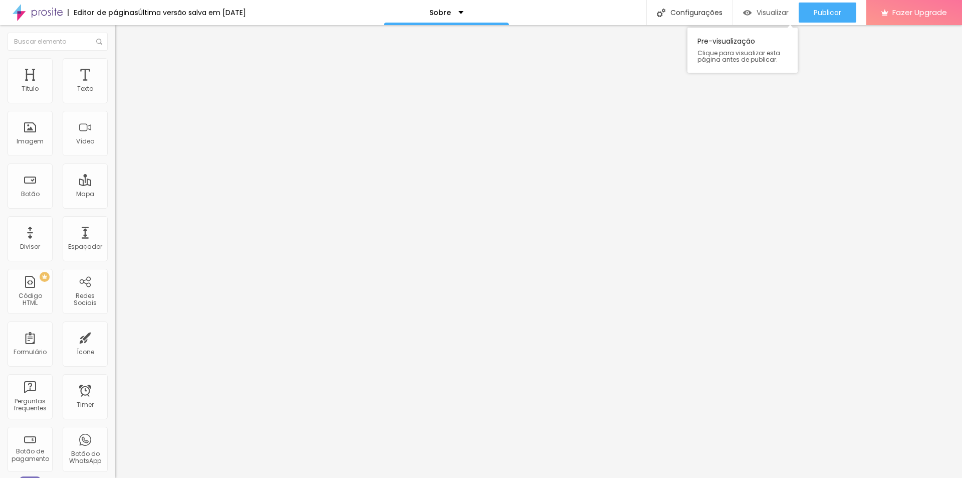 This screenshot has height=478, width=962. What do you see at coordinates (85, 141) in the screenshot?
I see `div: Vídeo` at bounding box center [85, 141].